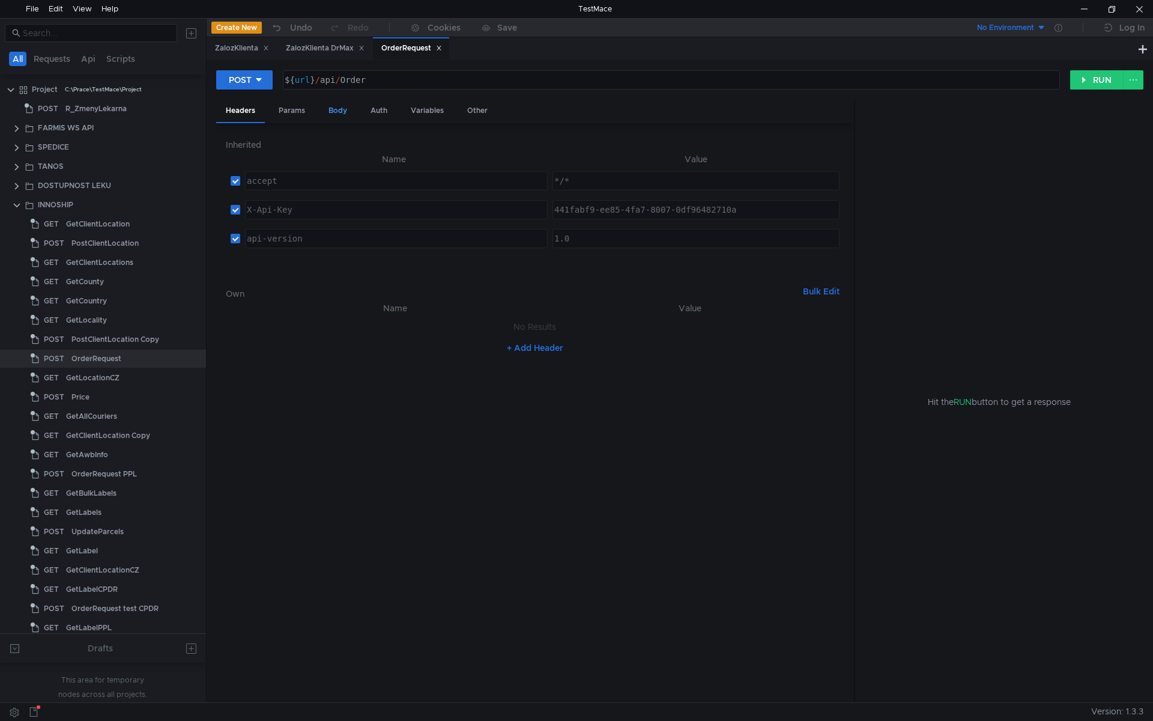 This screenshot has height=721, width=1153. What do you see at coordinates (92, 589) in the screenshot?
I see `div: GetLabelCPDR` at bounding box center [92, 589].